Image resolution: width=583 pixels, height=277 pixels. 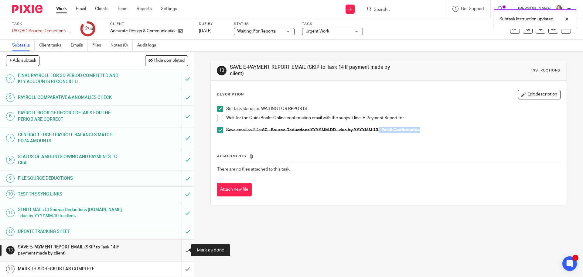 What do you see at coordinates (149, 45) in the screenshot?
I see `a: Audit logs` at bounding box center [149, 45].